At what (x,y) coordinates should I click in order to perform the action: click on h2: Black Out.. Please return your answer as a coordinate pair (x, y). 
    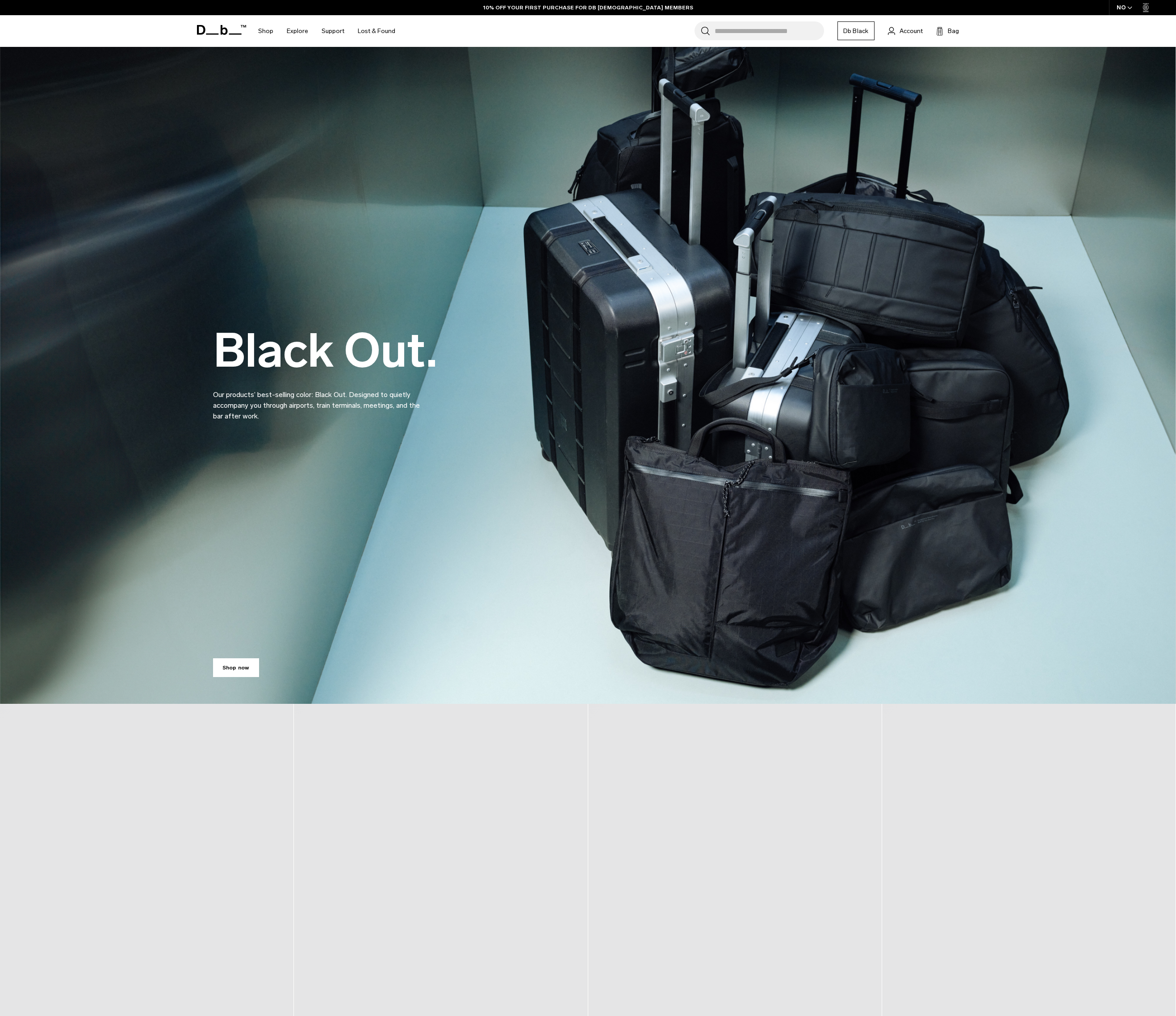
    Looking at the image, I should click on (325, 351).